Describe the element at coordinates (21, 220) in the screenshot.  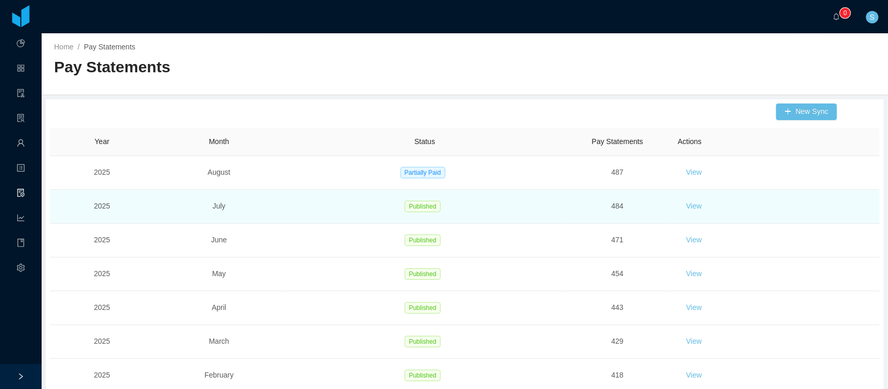
I see `i: icon: line-chart` at that location.